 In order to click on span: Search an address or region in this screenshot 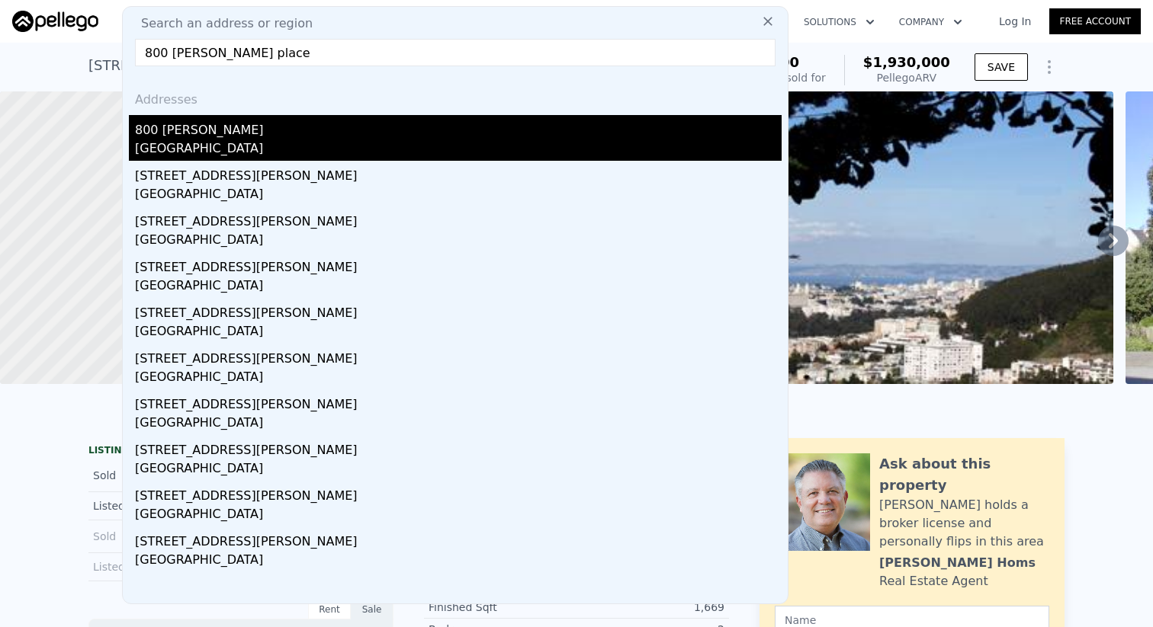, I will do `click(220, 24)`.